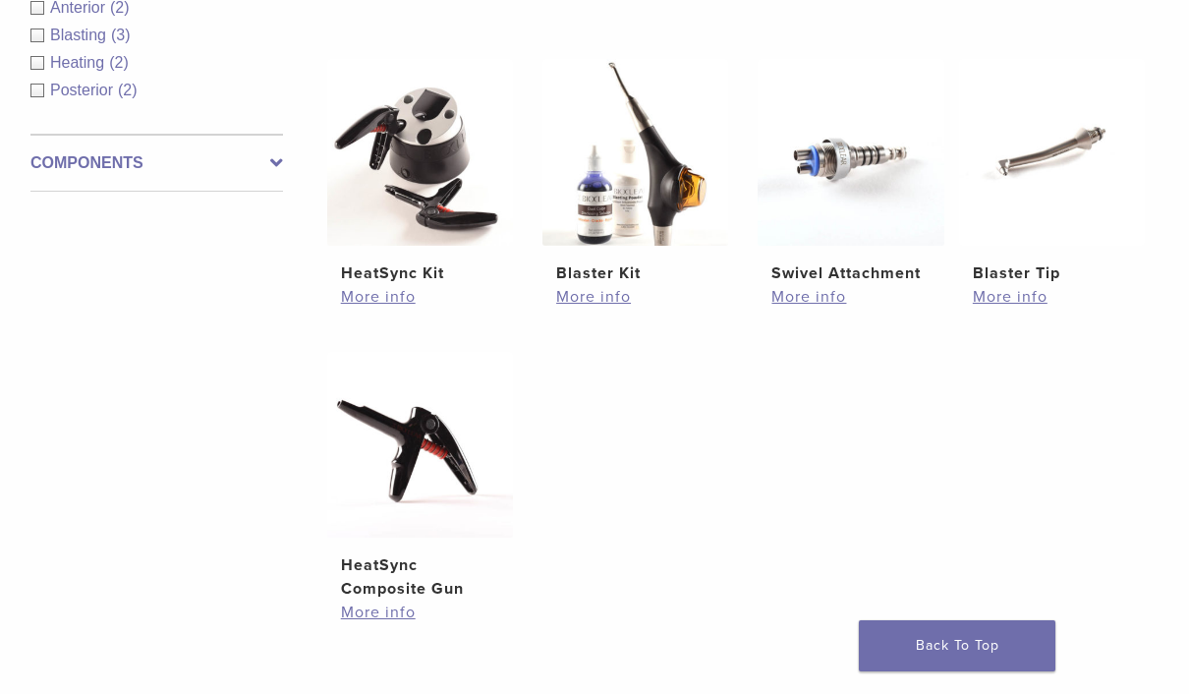  Describe the element at coordinates (156, 163) in the screenshot. I see `label: Components` at that location.